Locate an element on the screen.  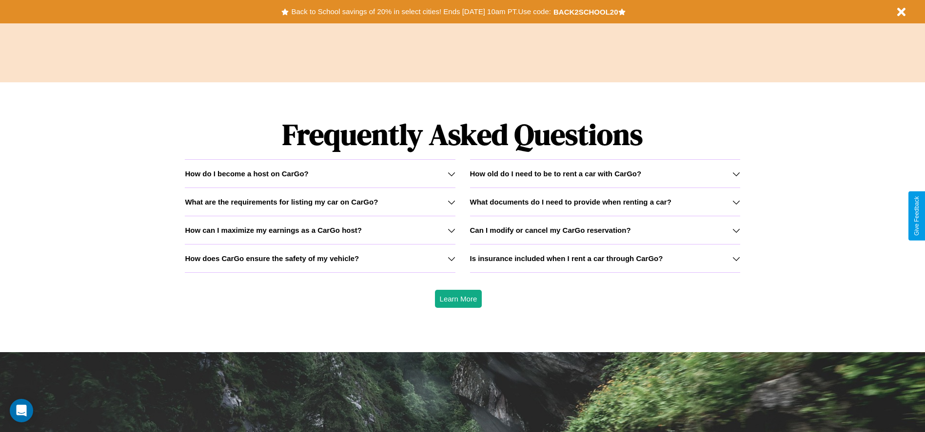
h3: Can I modify or cancel my CarGo reservation? is located at coordinates (550, 230).